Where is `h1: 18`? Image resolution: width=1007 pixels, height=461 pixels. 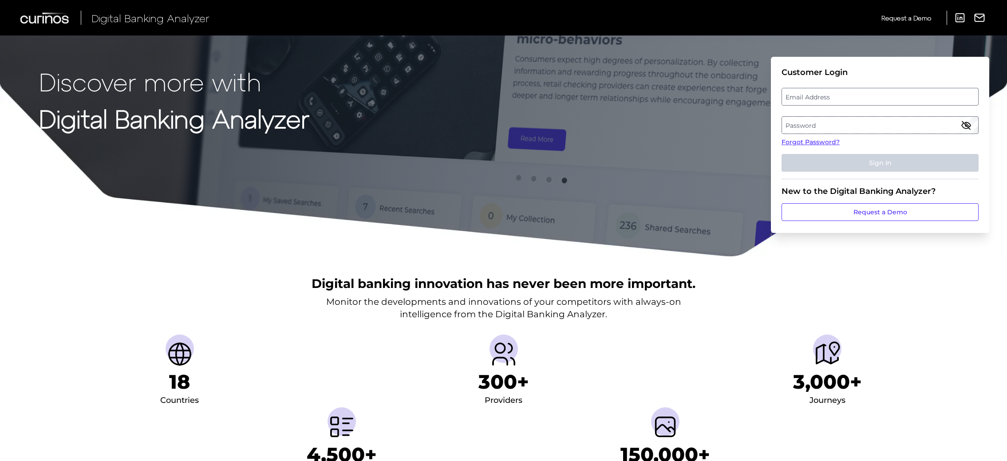
h1: 18 is located at coordinates (179, 382).